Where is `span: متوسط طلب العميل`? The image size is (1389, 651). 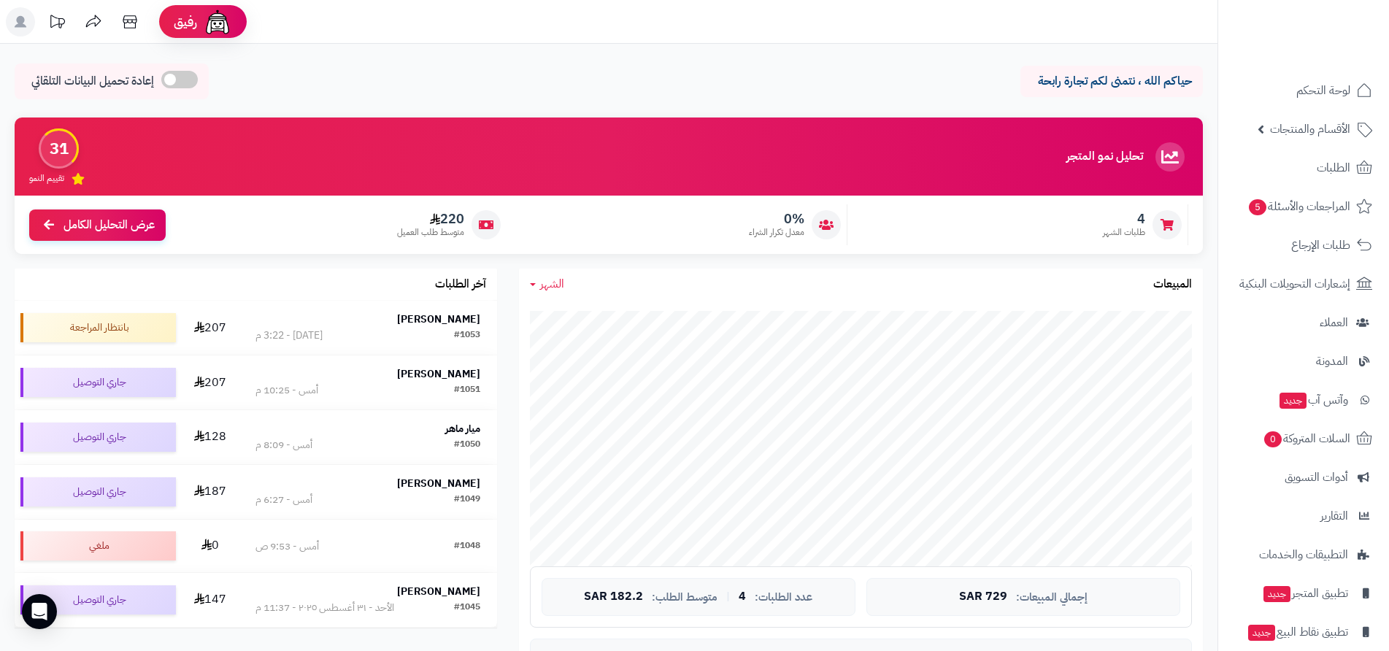
span: متوسط طلب العميل is located at coordinates (431, 232).